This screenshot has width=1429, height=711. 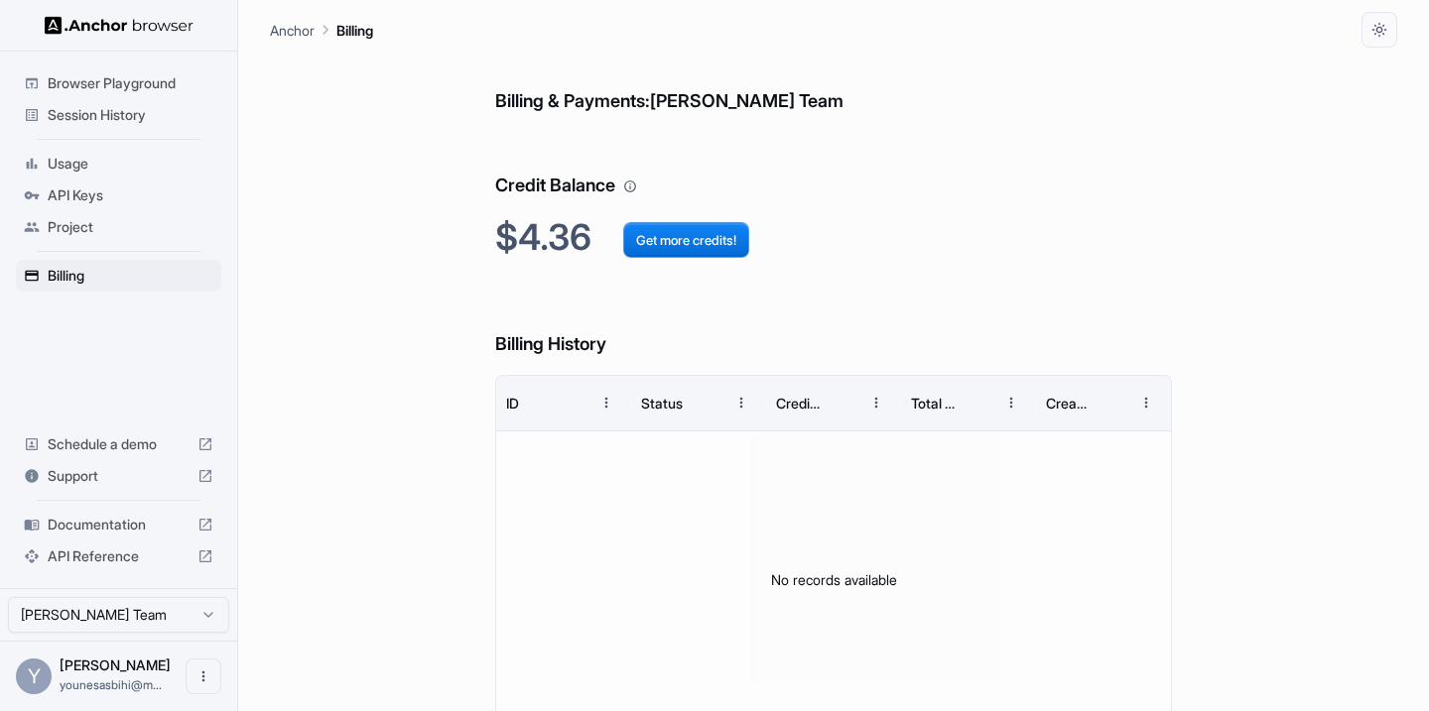 What do you see at coordinates (34, 677) in the screenshot?
I see `div: Y` at bounding box center [34, 677].